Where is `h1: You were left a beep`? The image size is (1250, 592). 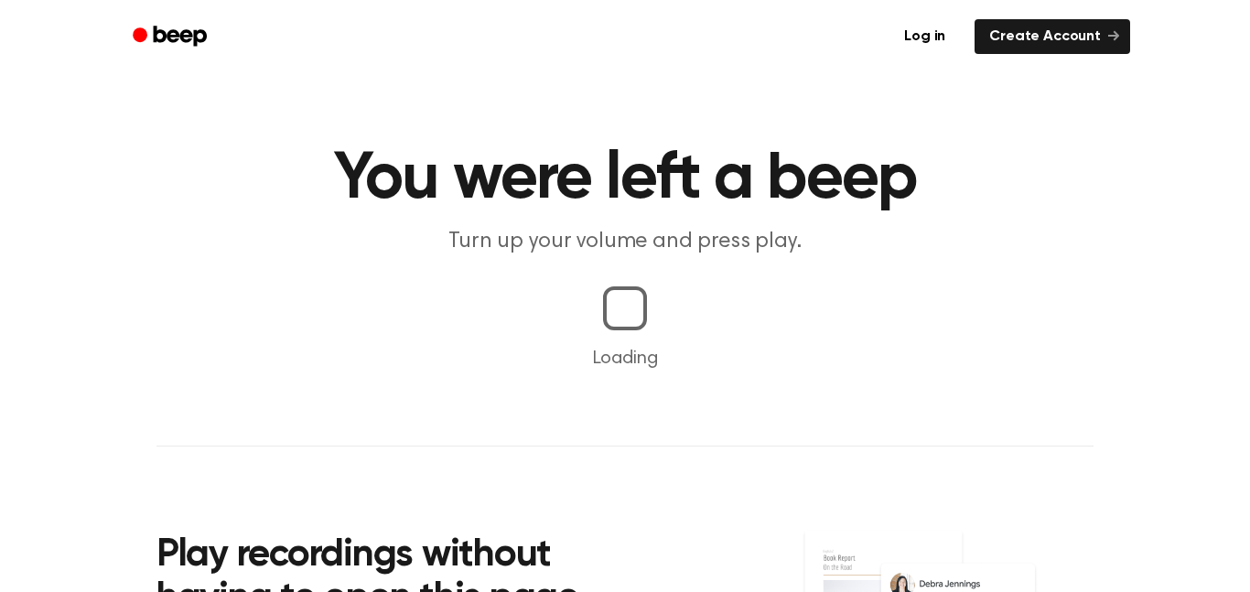
h1: You were left a beep is located at coordinates (625, 179).